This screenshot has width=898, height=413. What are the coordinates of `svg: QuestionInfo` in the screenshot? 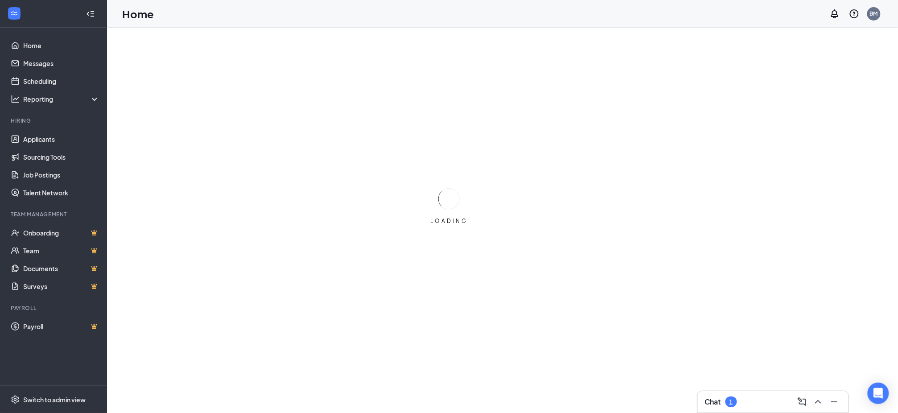 It's located at (854, 14).